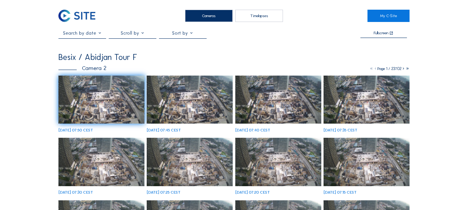 The width and height of the screenshot is (468, 210). I want to click on a: C-SITE Logo, so click(79, 16).